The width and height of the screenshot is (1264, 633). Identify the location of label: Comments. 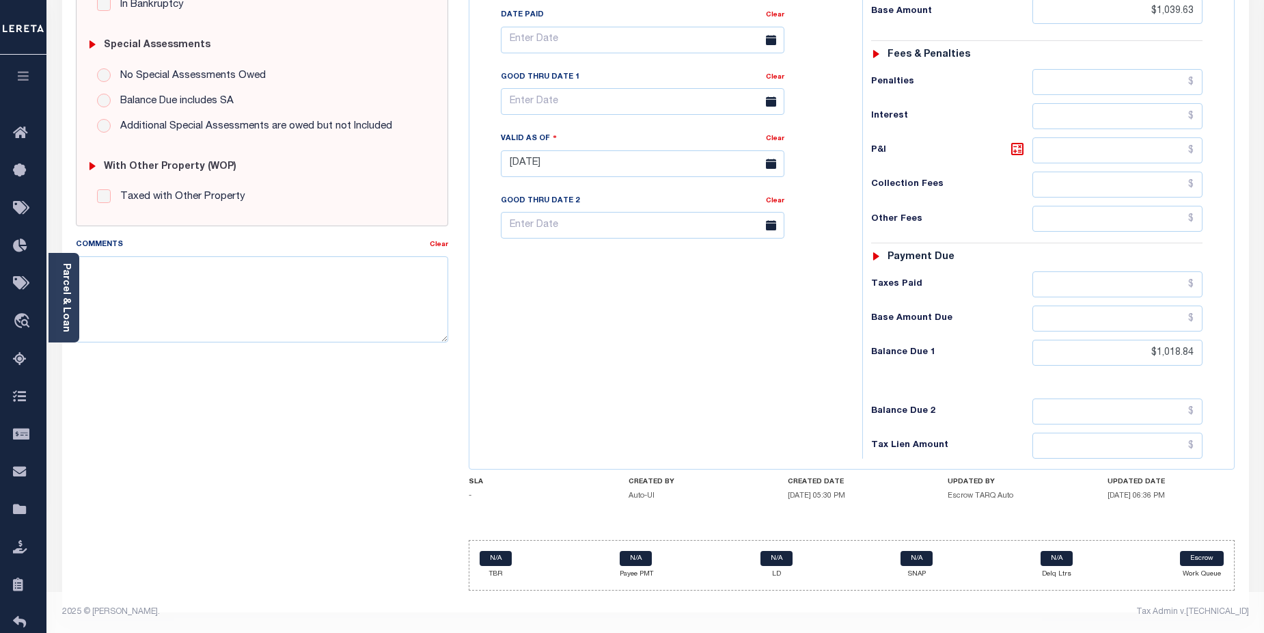
(99, 245).